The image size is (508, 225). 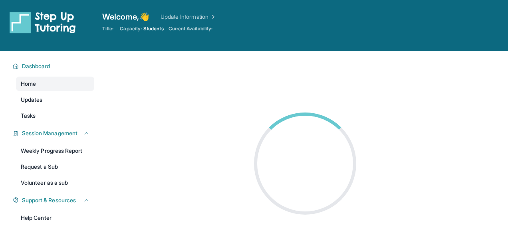 What do you see at coordinates (54, 201) in the screenshot?
I see `button: Support & Resources` at bounding box center [54, 201].